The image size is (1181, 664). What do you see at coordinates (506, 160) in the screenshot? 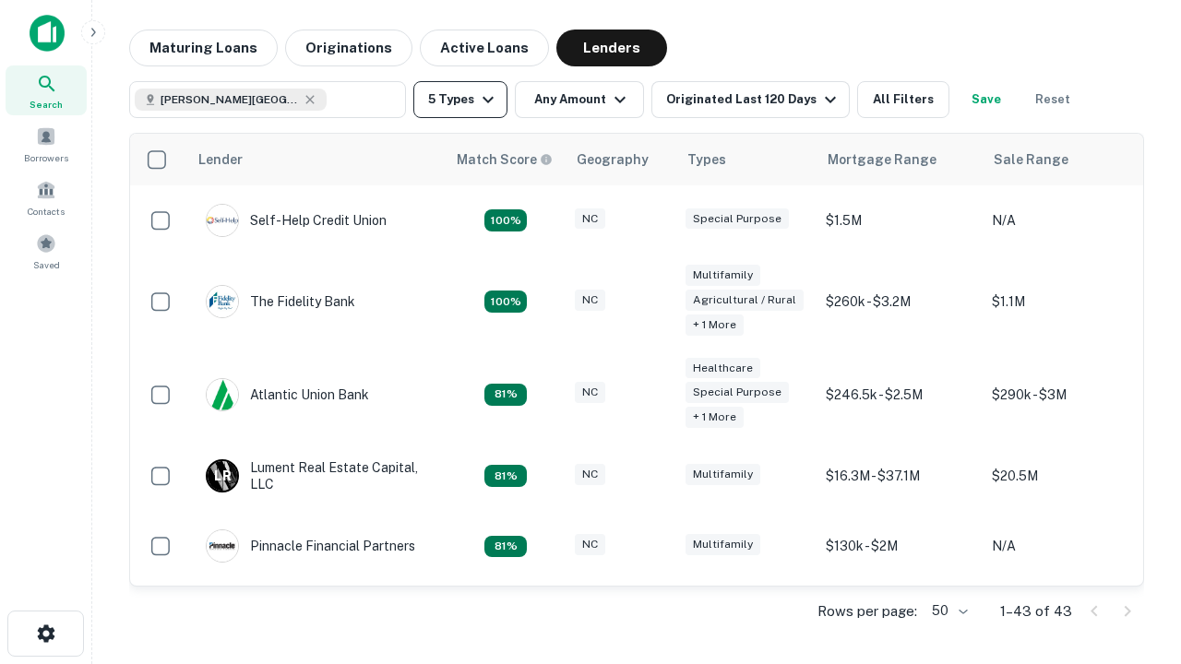
I see `th: Capitalize uses an advanced AI algorithm to match your search with the best lender. The match sco...` at bounding box center [506, 160].